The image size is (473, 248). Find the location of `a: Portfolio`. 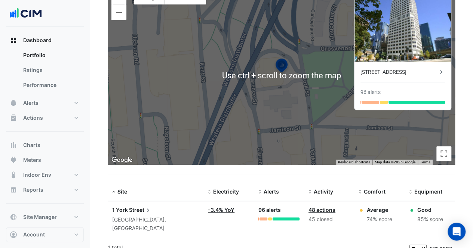

a: Portfolio is located at coordinates (50, 55).